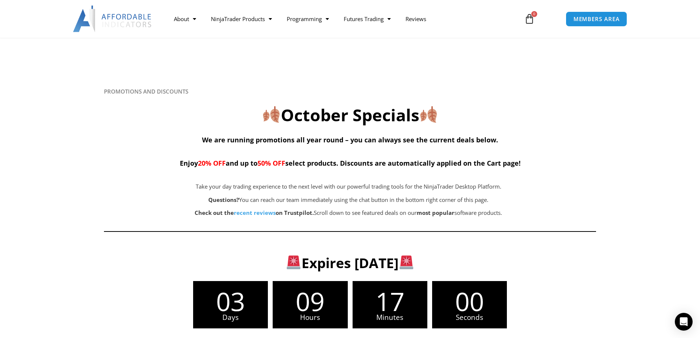 Image resolution: width=700 pixels, height=338 pixels. I want to click on span: Minutes, so click(390, 317).